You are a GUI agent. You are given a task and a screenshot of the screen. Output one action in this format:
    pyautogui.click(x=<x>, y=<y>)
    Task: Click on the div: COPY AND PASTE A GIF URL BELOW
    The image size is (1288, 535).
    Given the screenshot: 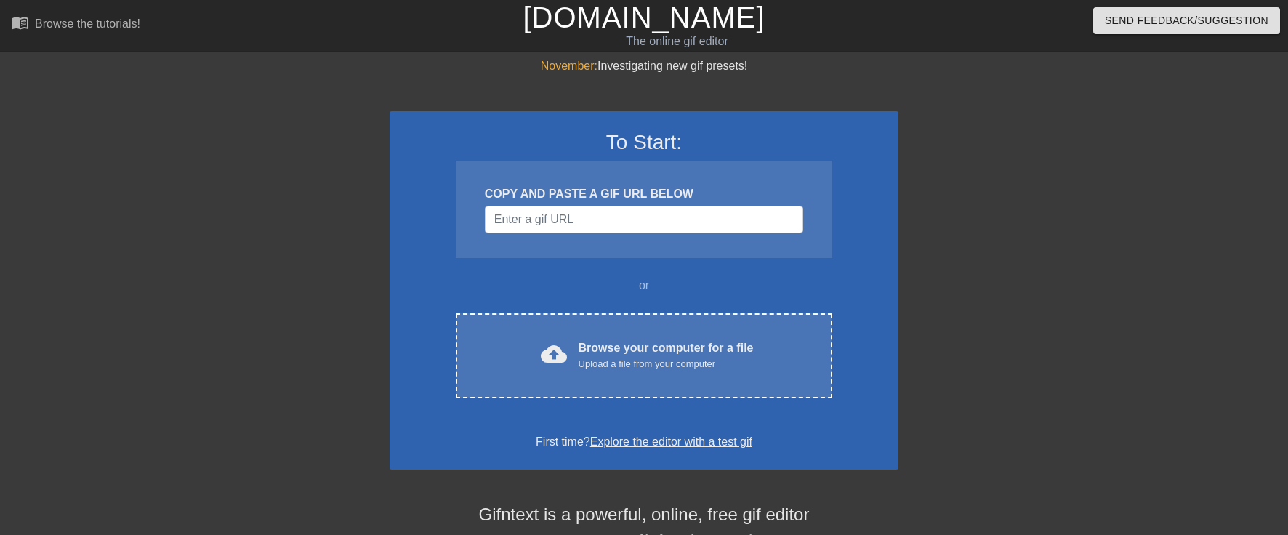 What is the action you would take?
    pyautogui.click(x=644, y=194)
    